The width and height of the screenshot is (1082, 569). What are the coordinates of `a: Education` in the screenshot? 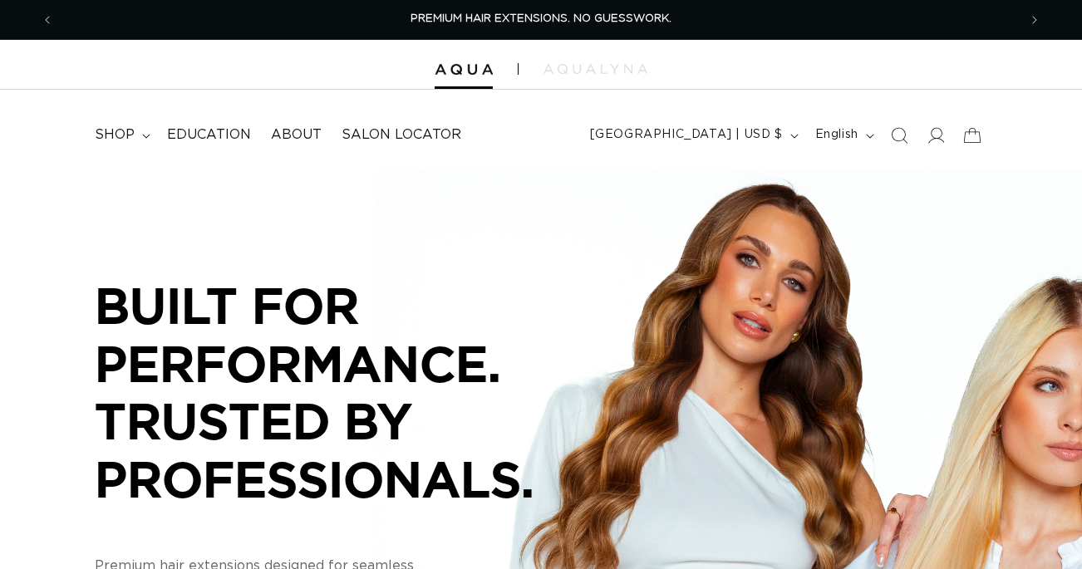 It's located at (209, 135).